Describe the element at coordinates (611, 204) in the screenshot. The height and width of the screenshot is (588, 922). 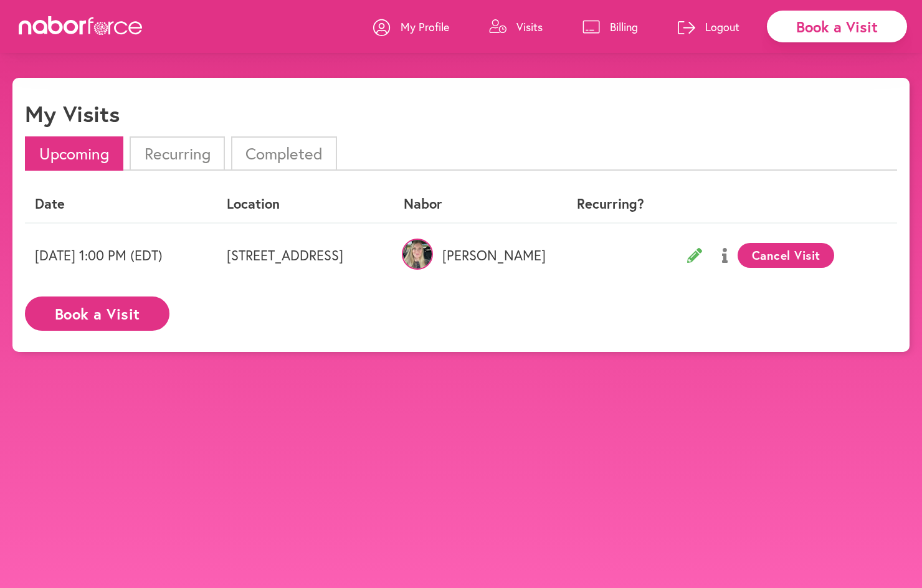
I see `th: Recurring?` at that location.